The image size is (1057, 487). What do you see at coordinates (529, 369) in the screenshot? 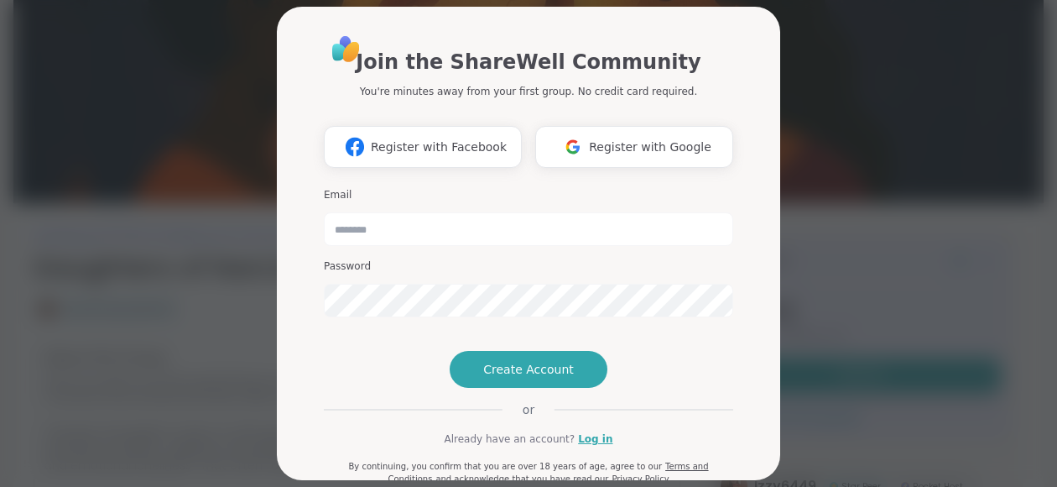
I see `button: Create Account` at bounding box center [529, 369].